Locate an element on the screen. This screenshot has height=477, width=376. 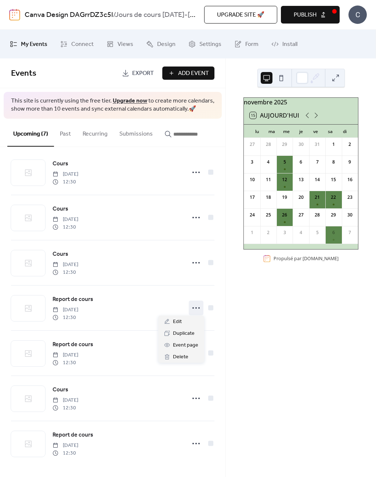
a: Views is located at coordinates (120, 44).